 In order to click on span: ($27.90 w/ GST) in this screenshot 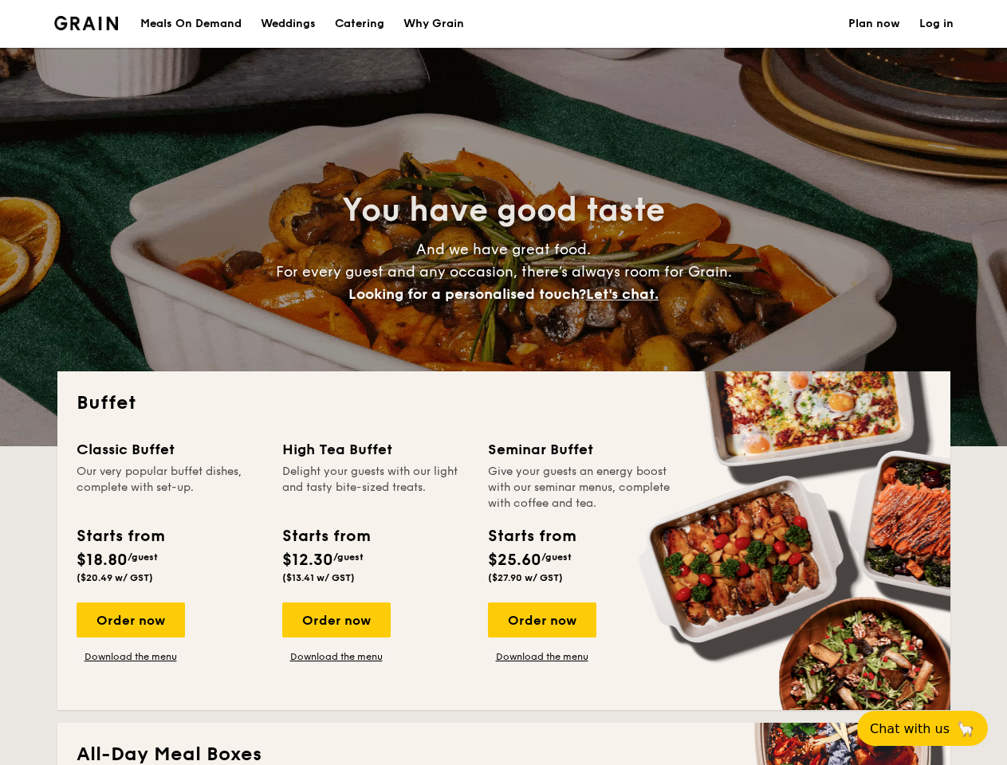, I will do `click(525, 578)`.